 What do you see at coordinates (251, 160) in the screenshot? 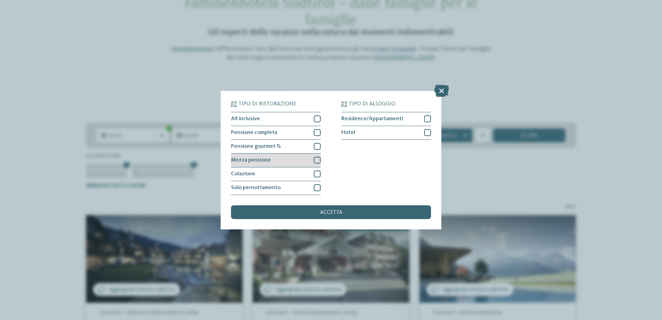
I see `span: Mezza pensione` at bounding box center [251, 160].